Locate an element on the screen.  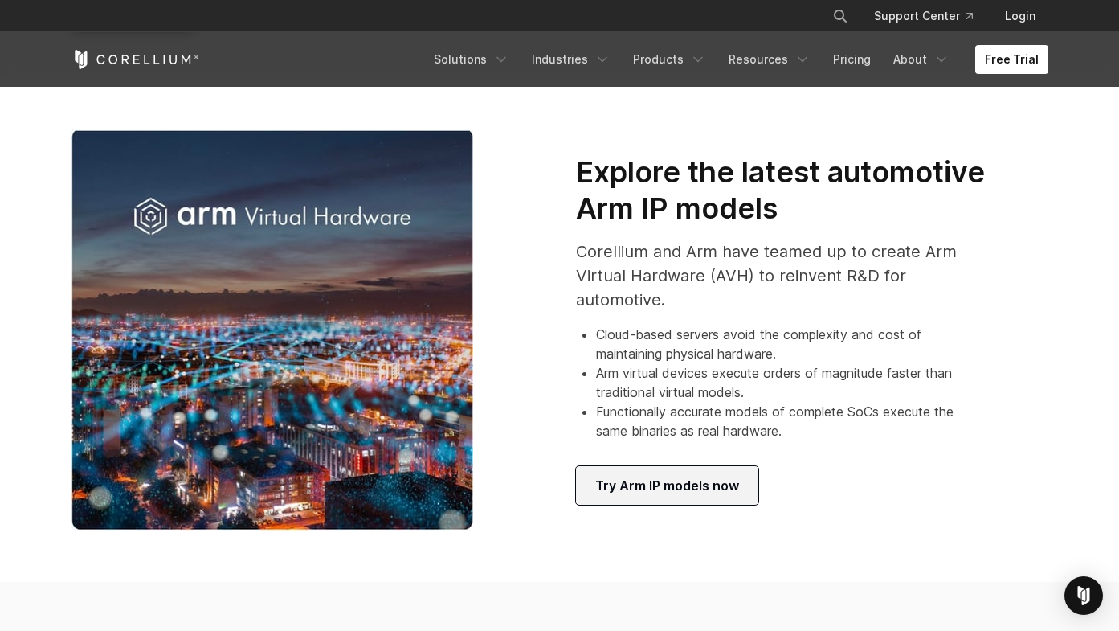
li: Cloud-based servers avoid the complexity and cost of maintaining physical hardware. is located at coordinates (792, 344).